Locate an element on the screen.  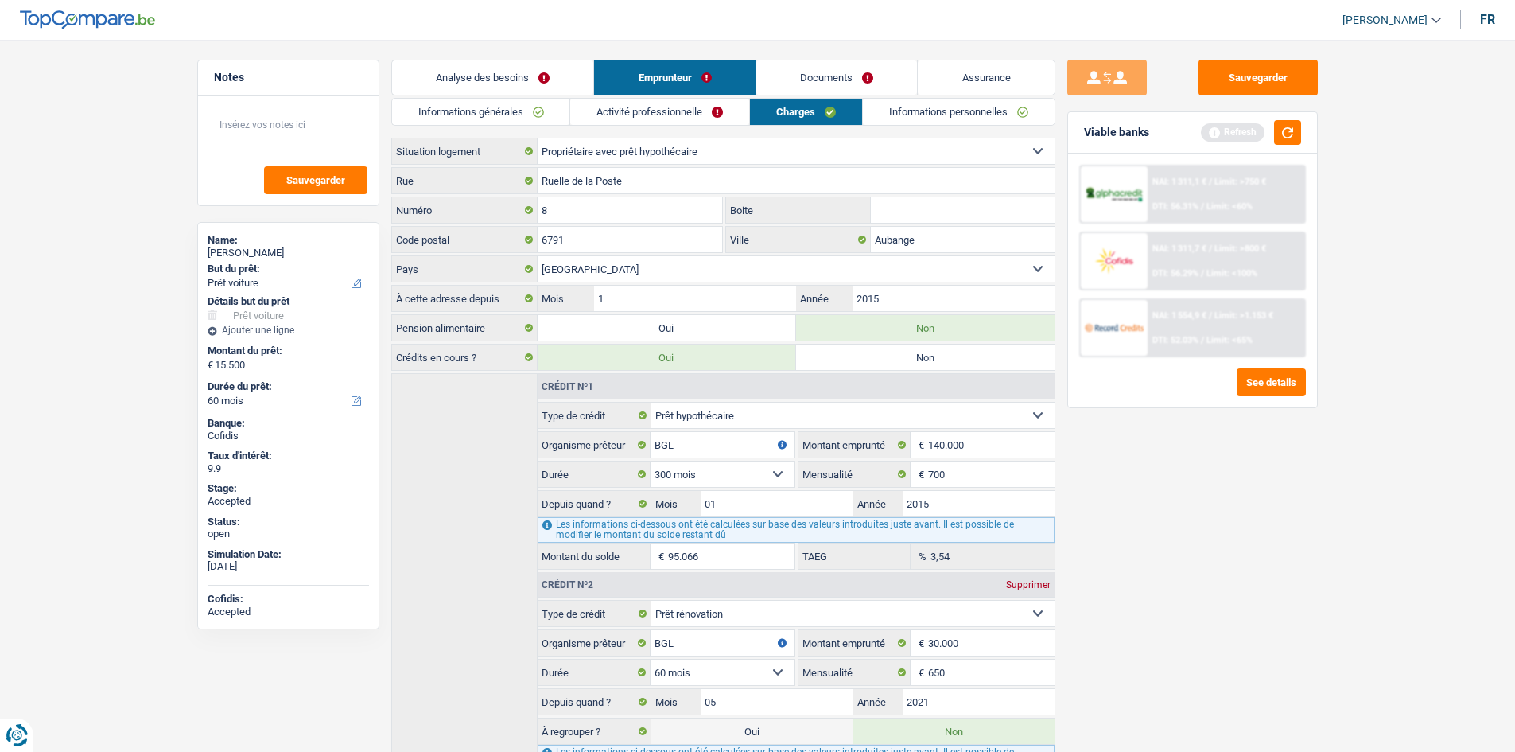
div: Name: is located at coordinates (288, 240).